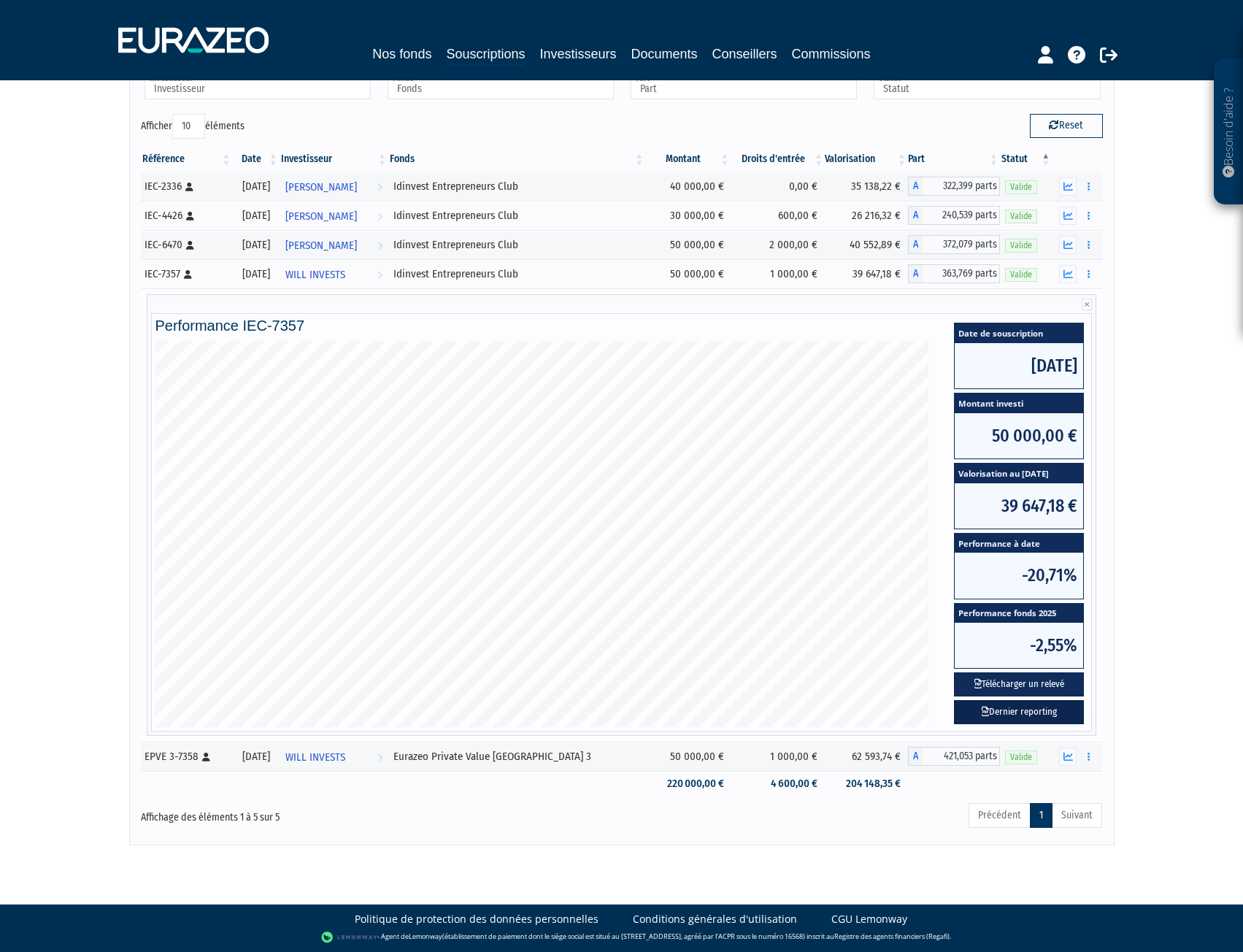 The width and height of the screenshot is (1243, 952). Describe the element at coordinates (335, 813) in the screenshot. I see `div: Affichage des éléments 1 à 5 sur 5` at that location.